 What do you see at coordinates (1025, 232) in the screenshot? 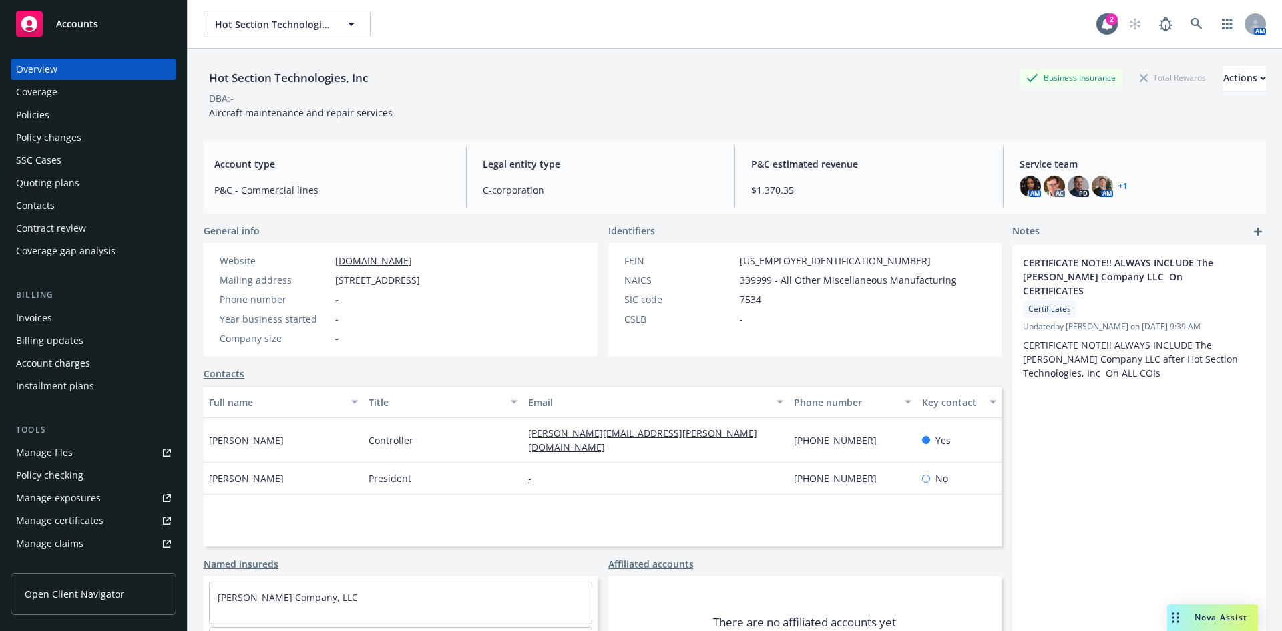
I see `span: Notes` at bounding box center [1025, 232].